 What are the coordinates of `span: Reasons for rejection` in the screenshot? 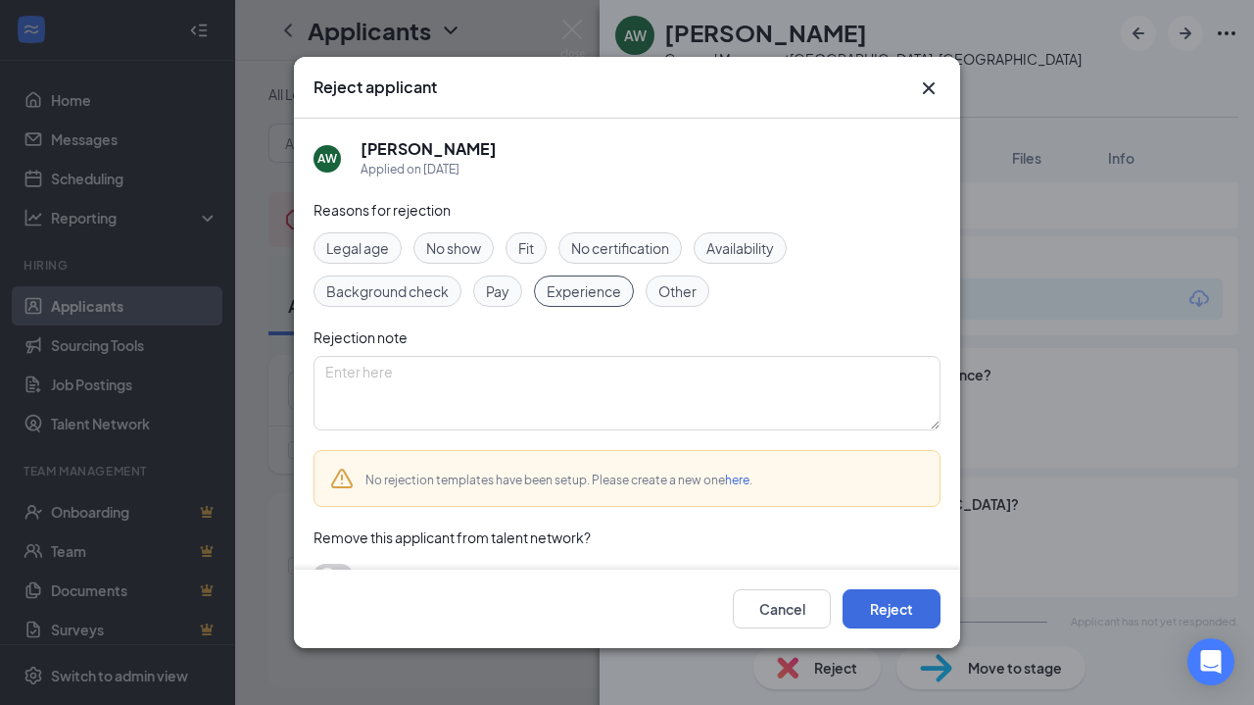 It's located at (382, 210).